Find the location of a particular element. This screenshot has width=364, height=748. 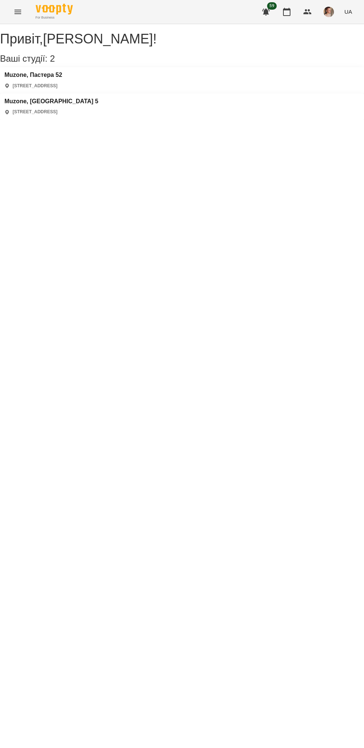

button: Menu is located at coordinates (18, 12).